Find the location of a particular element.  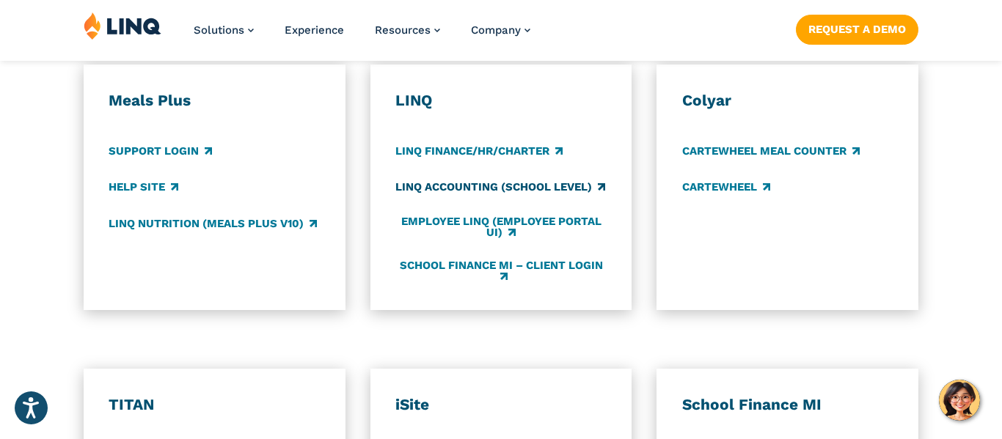

img: LINQ | K‑12 Software is located at coordinates (122, 26).